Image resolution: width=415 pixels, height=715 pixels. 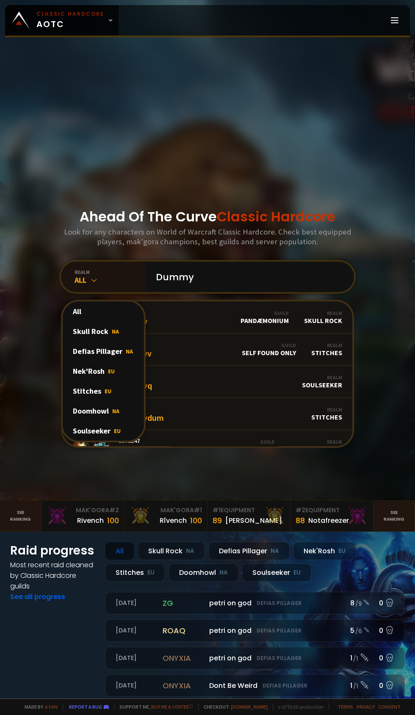 I want to click on span: AOTC, so click(x=70, y=20).